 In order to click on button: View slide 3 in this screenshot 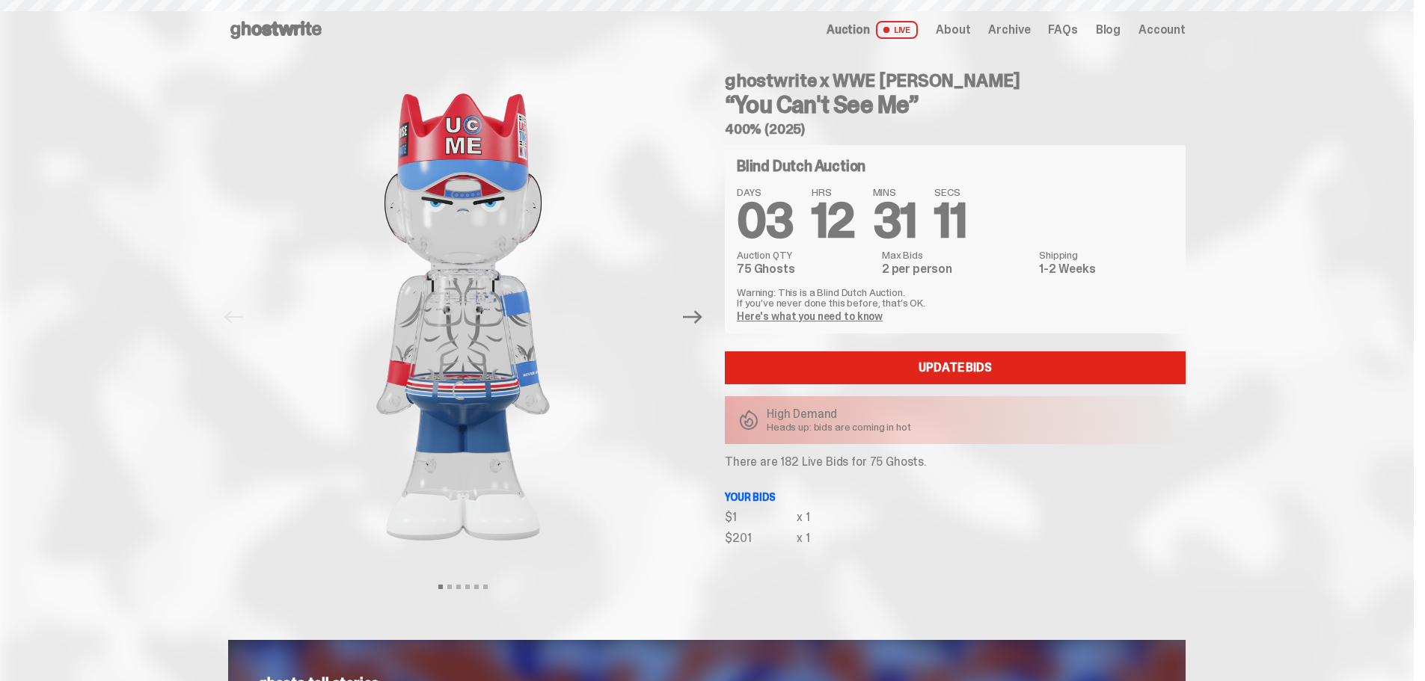, I will do `click(458, 587)`.